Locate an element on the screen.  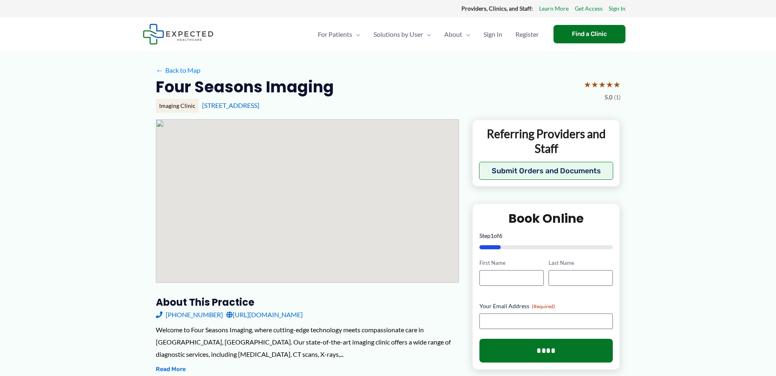
button: Submit Orders and Documents is located at coordinates (546, 171).